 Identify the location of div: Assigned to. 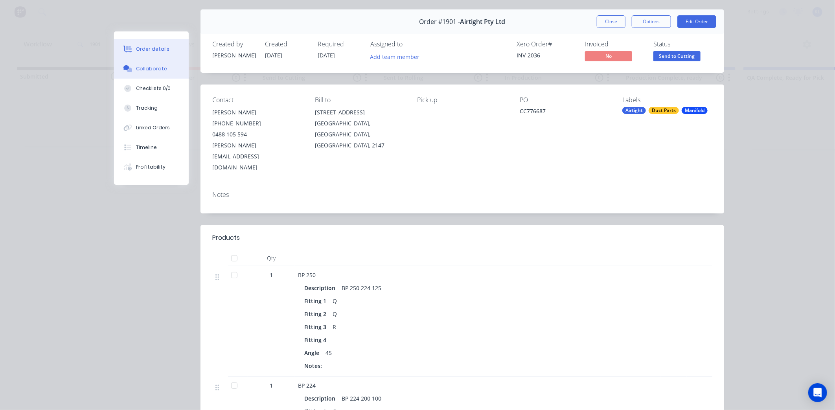
(410, 44).